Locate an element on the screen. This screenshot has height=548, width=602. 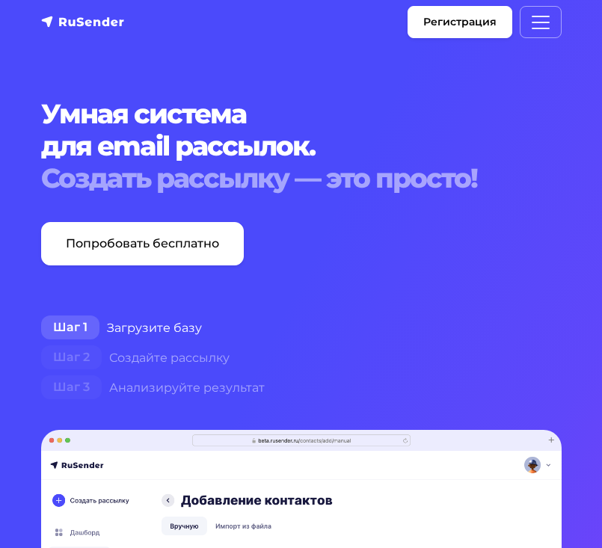
div: Создайте рассылку is located at coordinates (301, 358).